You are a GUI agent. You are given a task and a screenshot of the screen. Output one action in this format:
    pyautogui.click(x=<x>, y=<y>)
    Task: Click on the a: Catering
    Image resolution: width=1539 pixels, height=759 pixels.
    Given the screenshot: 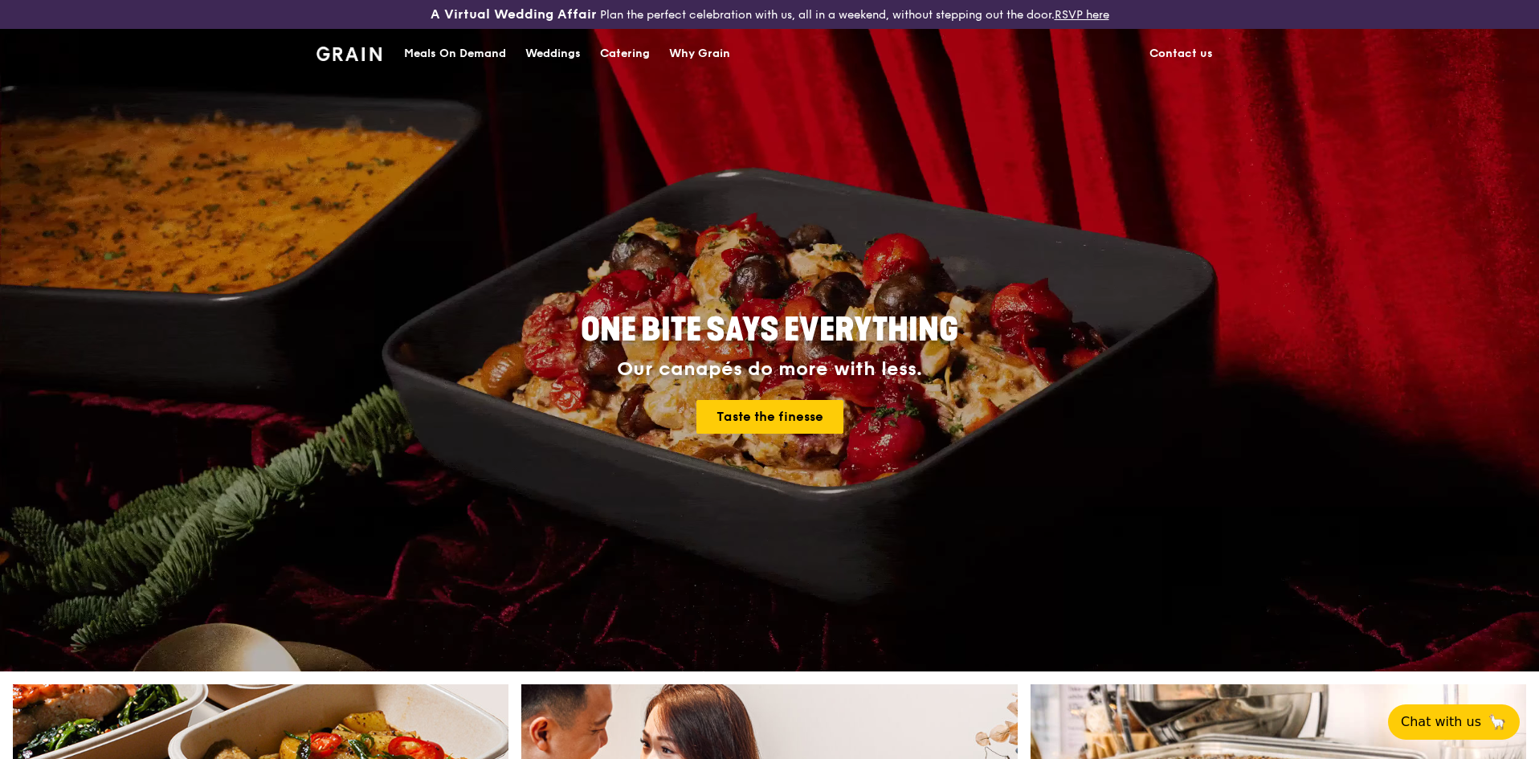 What is the action you would take?
    pyautogui.click(x=625, y=54)
    